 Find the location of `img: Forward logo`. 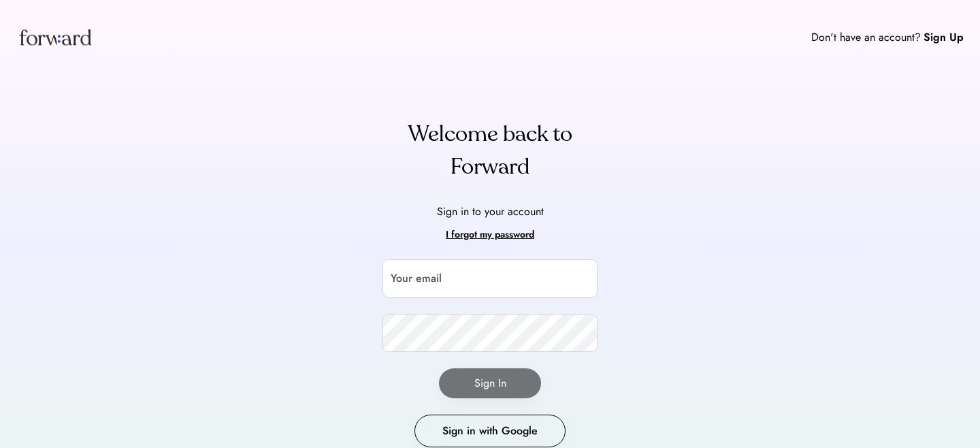

img: Forward logo is located at coordinates (55, 37).